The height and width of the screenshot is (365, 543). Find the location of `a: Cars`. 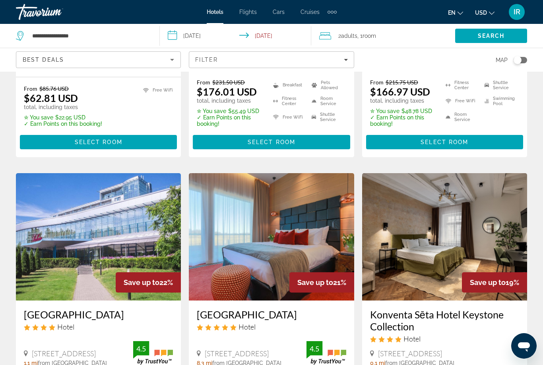

a: Cars is located at coordinates (279, 12).